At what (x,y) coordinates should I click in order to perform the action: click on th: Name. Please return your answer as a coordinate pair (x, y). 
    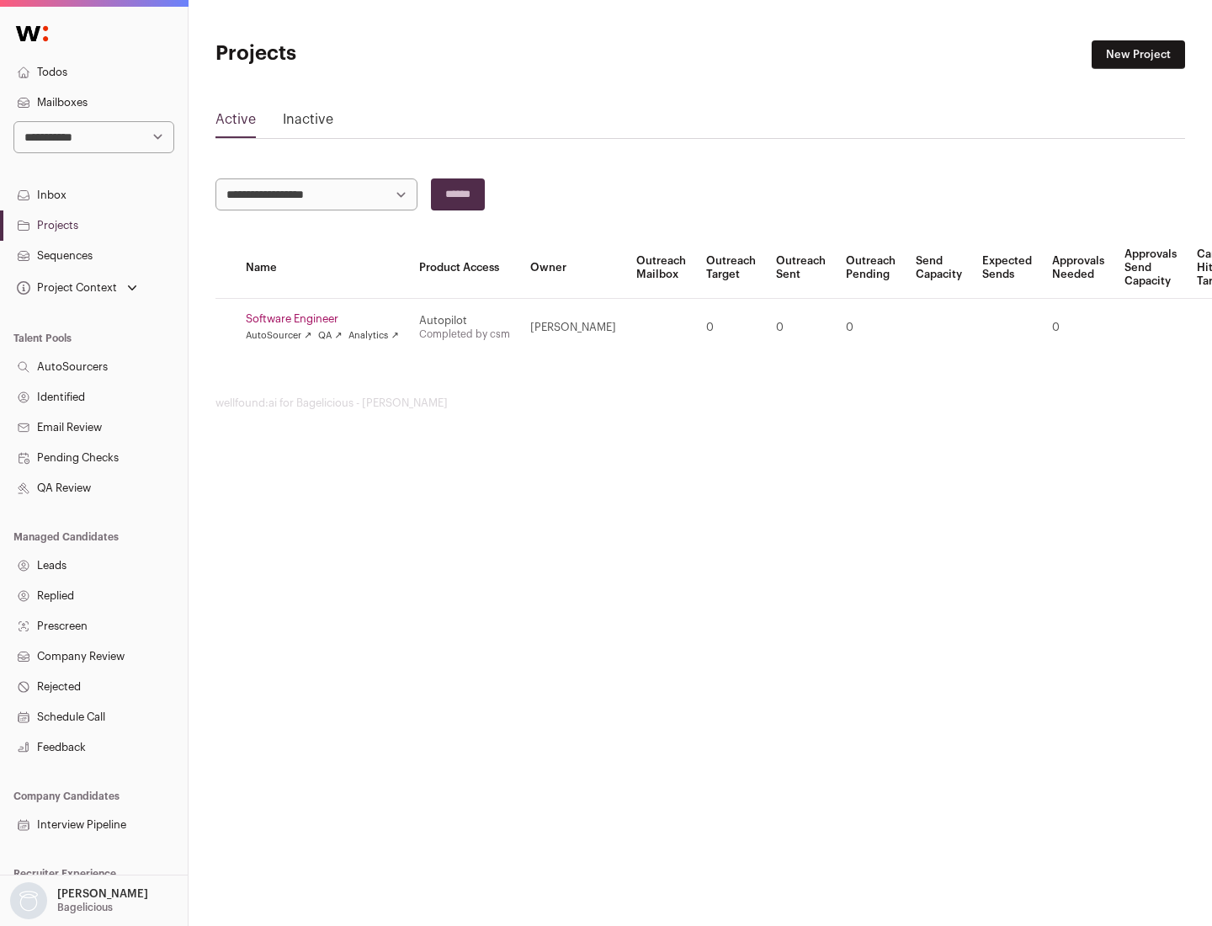
    Looking at the image, I should click on (322, 268).